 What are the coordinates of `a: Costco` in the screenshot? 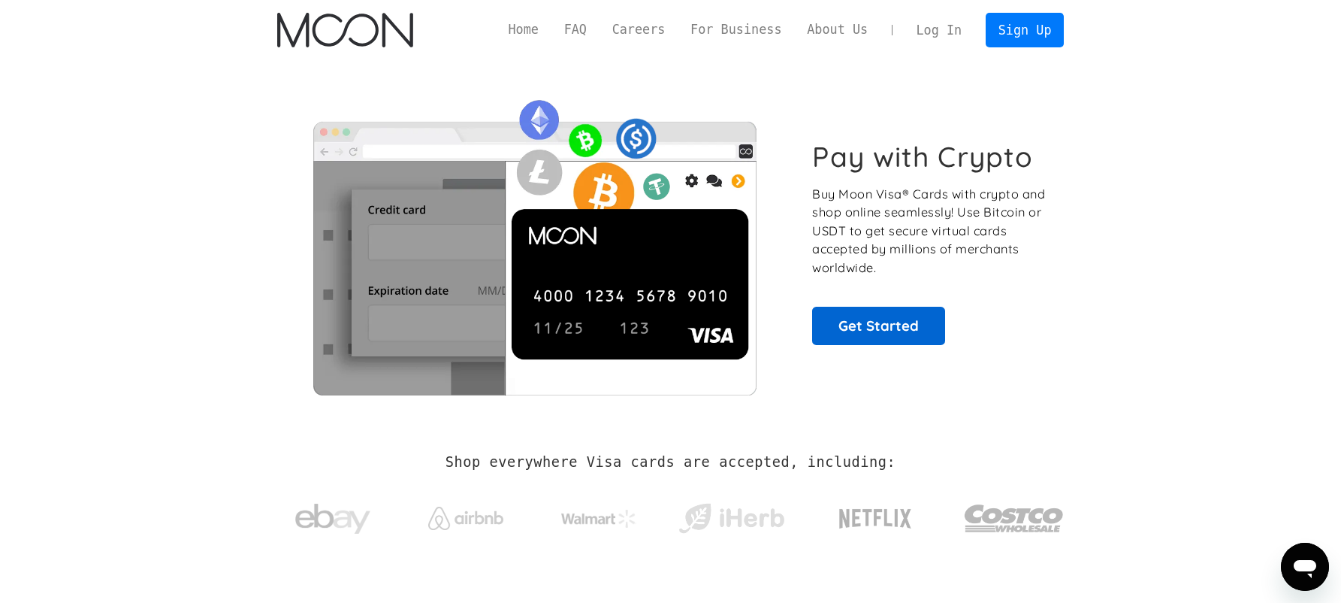 It's located at (1014, 514).